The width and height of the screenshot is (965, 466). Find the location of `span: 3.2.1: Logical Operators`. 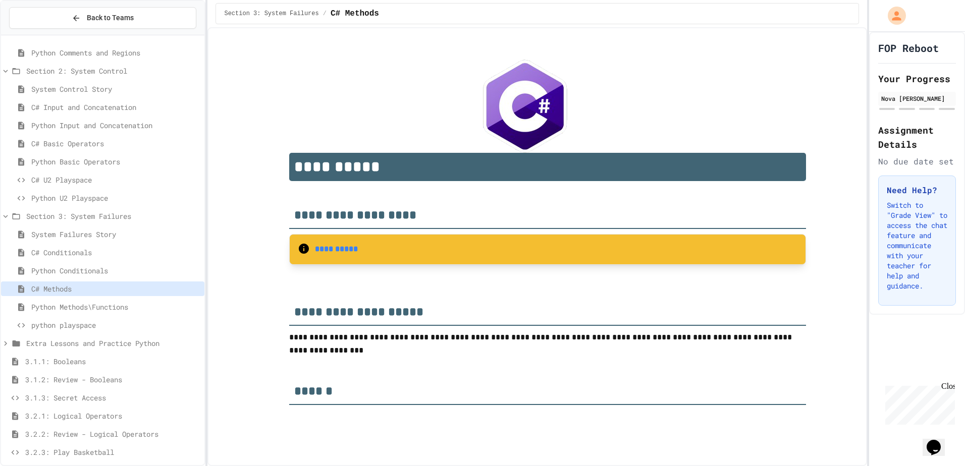

span: 3.2.1: Logical Operators is located at coordinates (113, 416).